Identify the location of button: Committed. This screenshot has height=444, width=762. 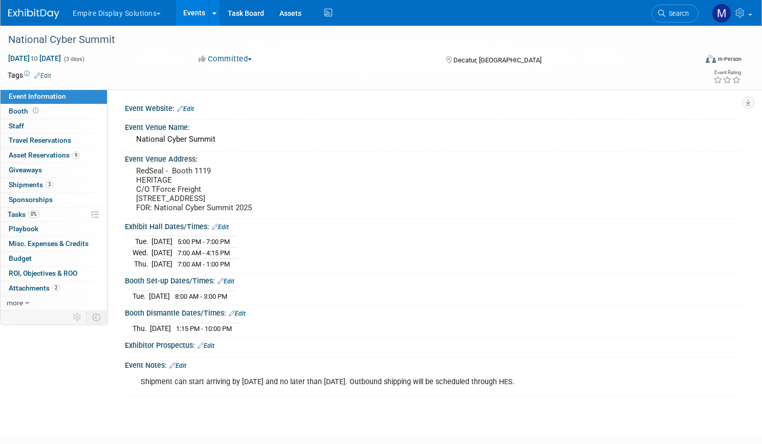
(225, 59).